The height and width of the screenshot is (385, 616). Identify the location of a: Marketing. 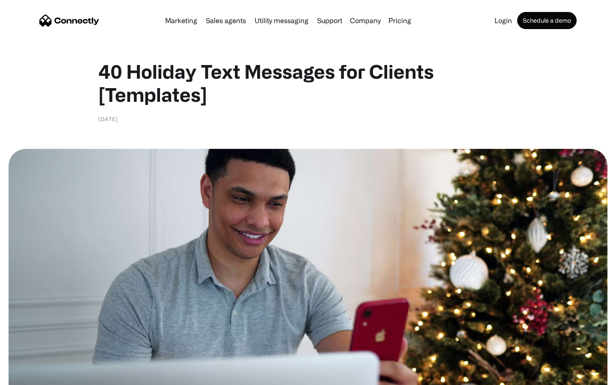
(181, 21).